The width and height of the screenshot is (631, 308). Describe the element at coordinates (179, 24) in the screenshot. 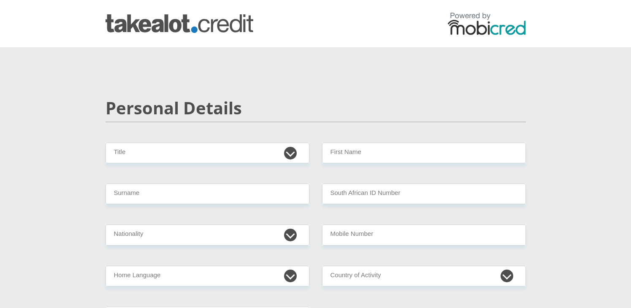

I see `img: takealot_credit logo` at that location.